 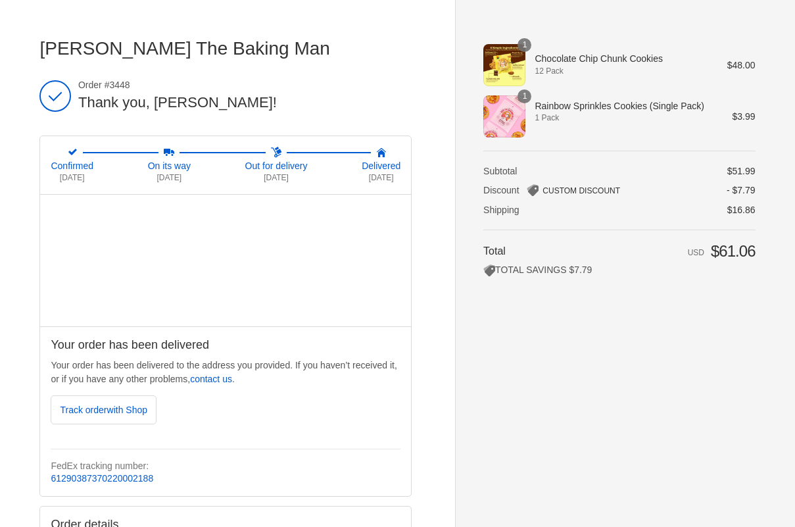 I want to click on a: contact us, so click(x=211, y=379).